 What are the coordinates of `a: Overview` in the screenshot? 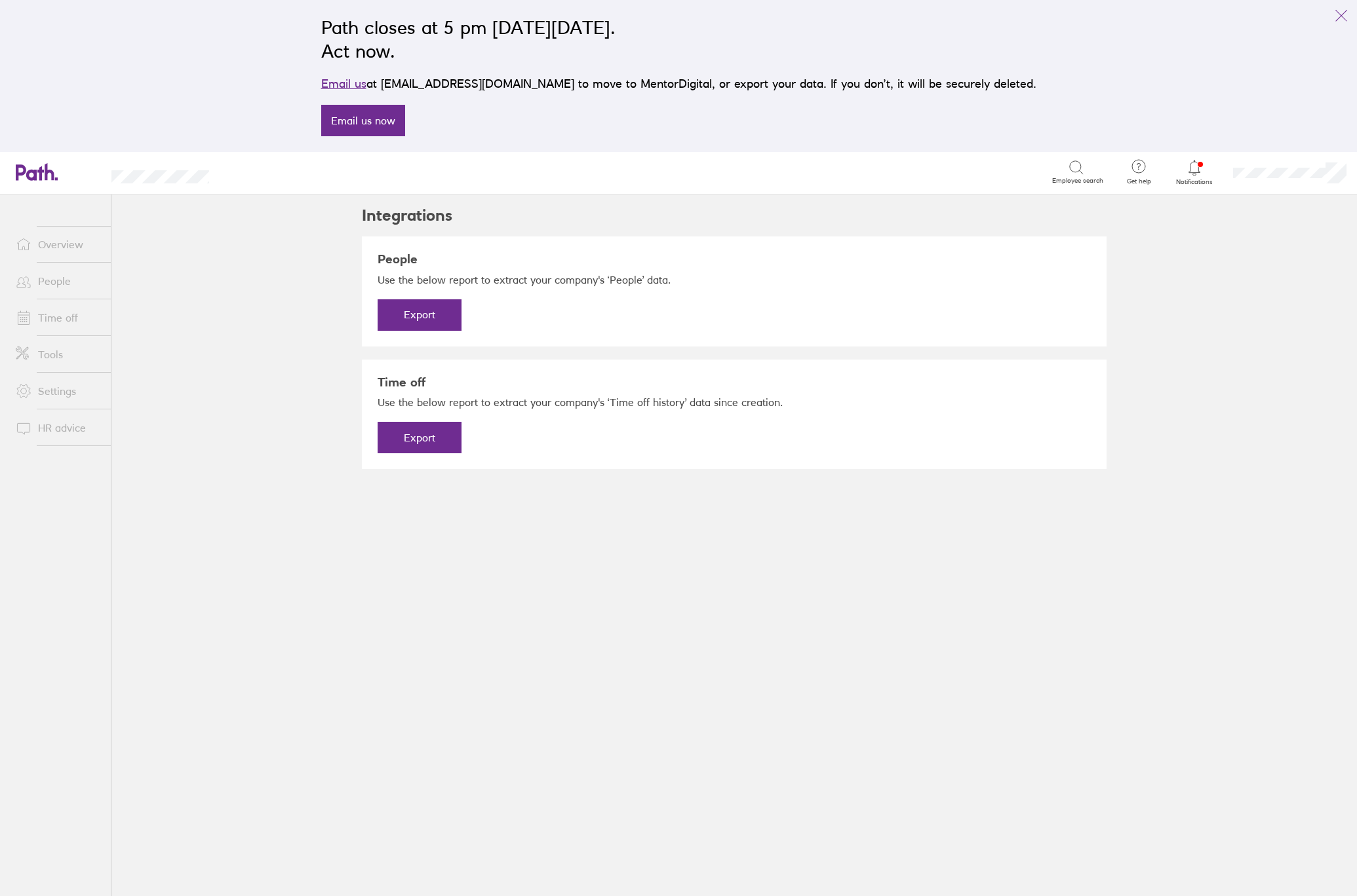 It's located at (58, 245).